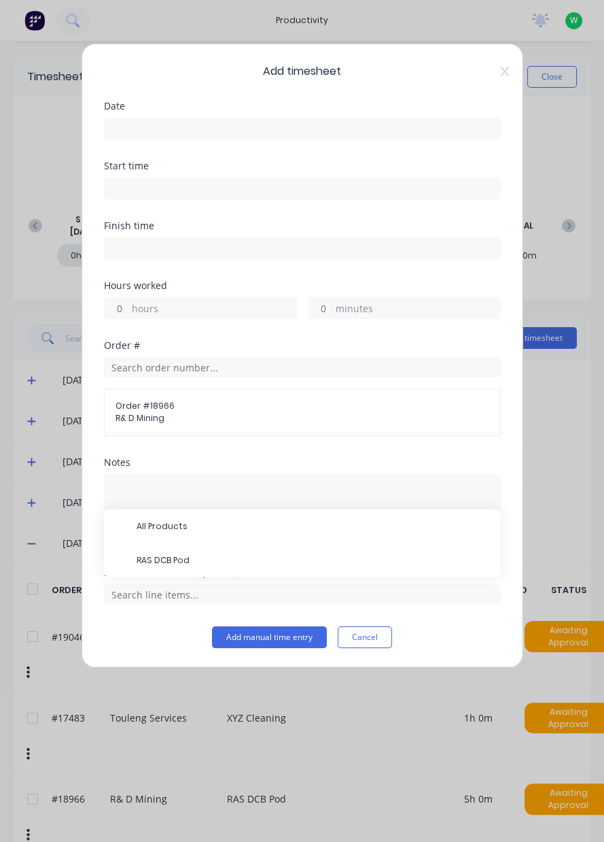 The width and height of the screenshot is (604, 842). Describe the element at coordinates (302, 166) in the screenshot. I see `div: Start time` at that location.